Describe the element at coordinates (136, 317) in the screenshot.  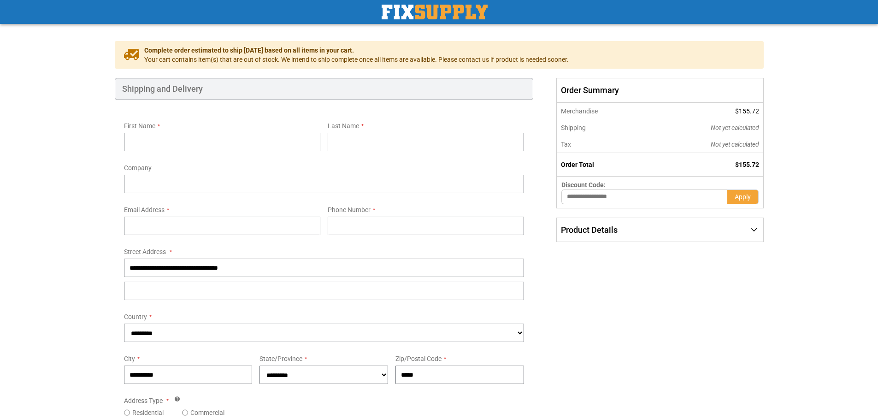
I see `span: Country` at that location.